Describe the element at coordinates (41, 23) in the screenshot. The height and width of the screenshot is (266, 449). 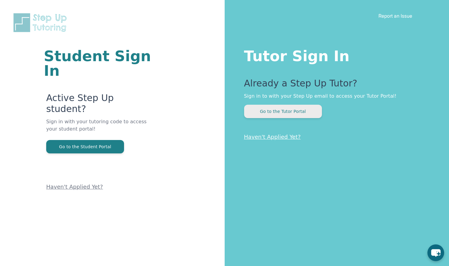
I see `img: Step Up Tutoring horizontal logo` at that location.